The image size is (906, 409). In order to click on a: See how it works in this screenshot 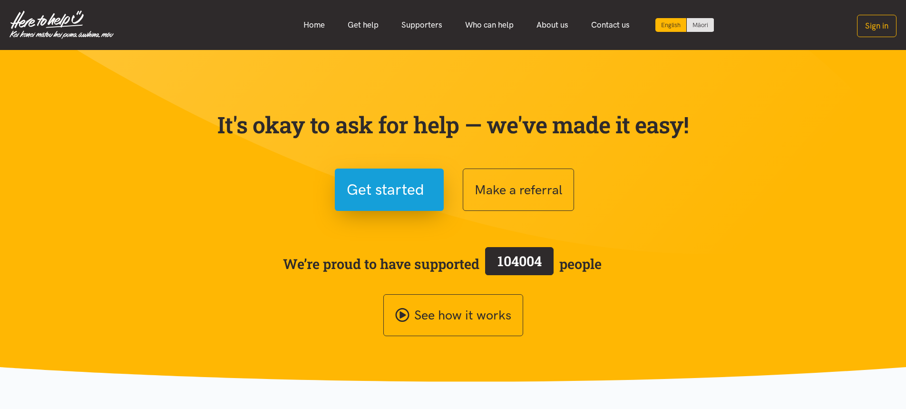, I will do `click(453, 315)`.